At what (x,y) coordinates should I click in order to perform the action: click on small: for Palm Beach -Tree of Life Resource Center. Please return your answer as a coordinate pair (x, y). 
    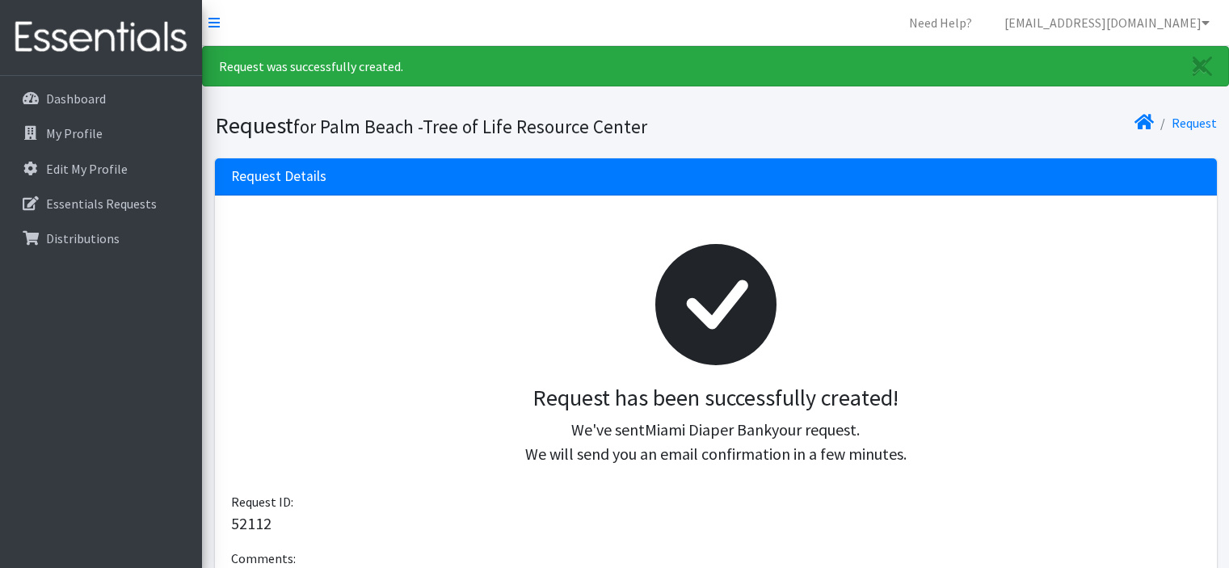
    Looking at the image, I should click on (470, 126).